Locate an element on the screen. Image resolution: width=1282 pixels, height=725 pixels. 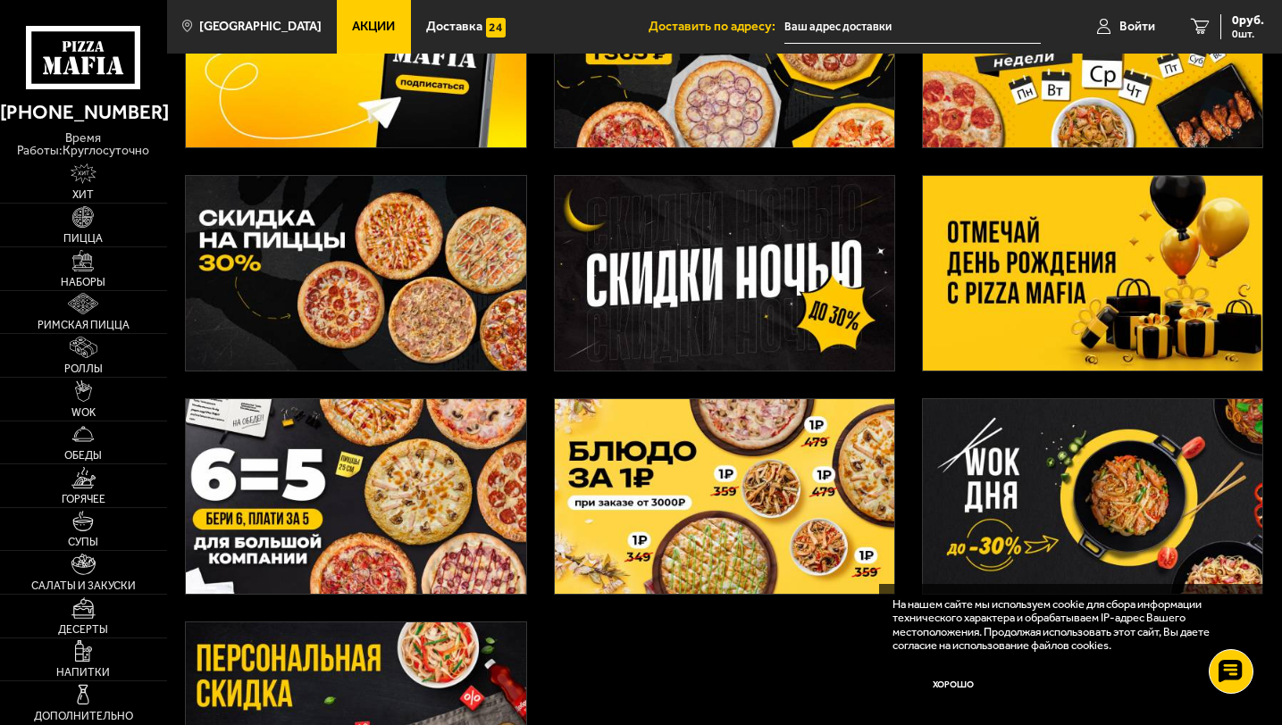
span: Десерты is located at coordinates (83, 630).